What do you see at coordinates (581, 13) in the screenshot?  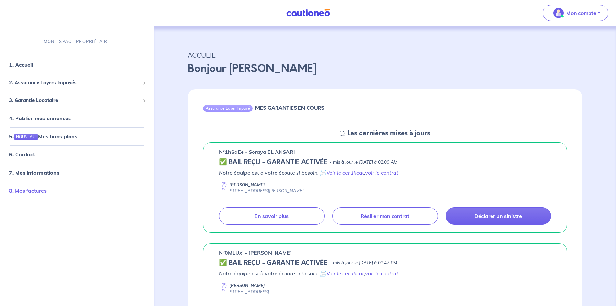 I see `p: Mon compte` at bounding box center [581, 13].